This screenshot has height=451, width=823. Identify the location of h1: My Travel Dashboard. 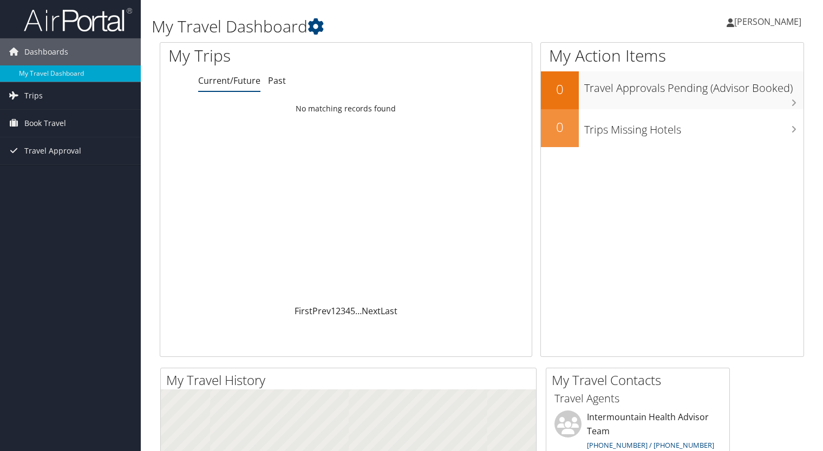
(371, 27).